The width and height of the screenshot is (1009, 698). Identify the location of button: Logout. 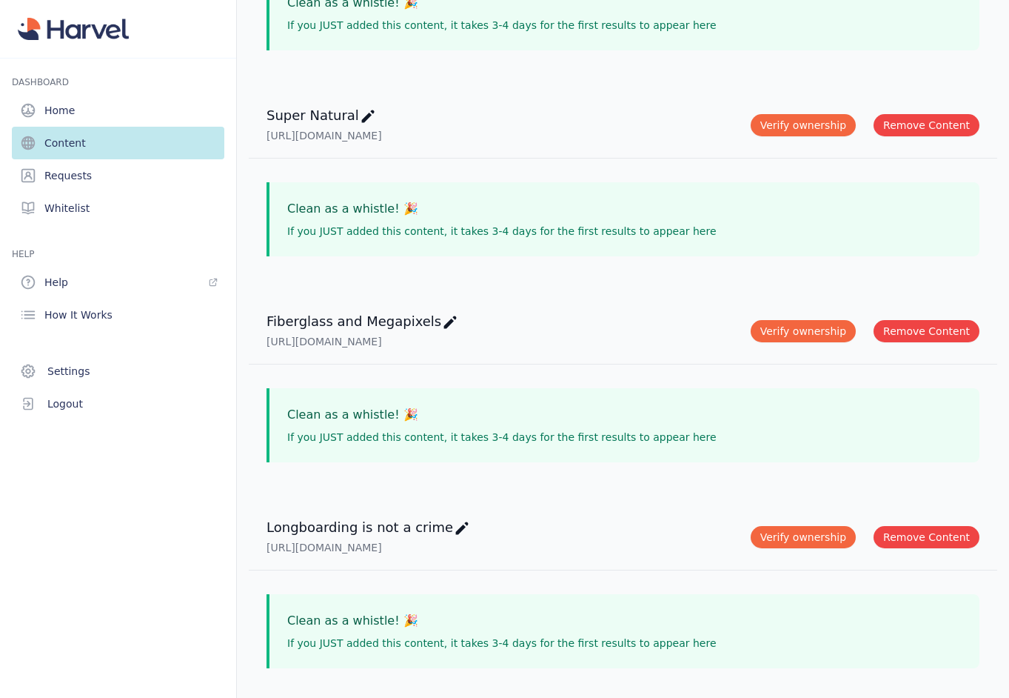
(118, 404).